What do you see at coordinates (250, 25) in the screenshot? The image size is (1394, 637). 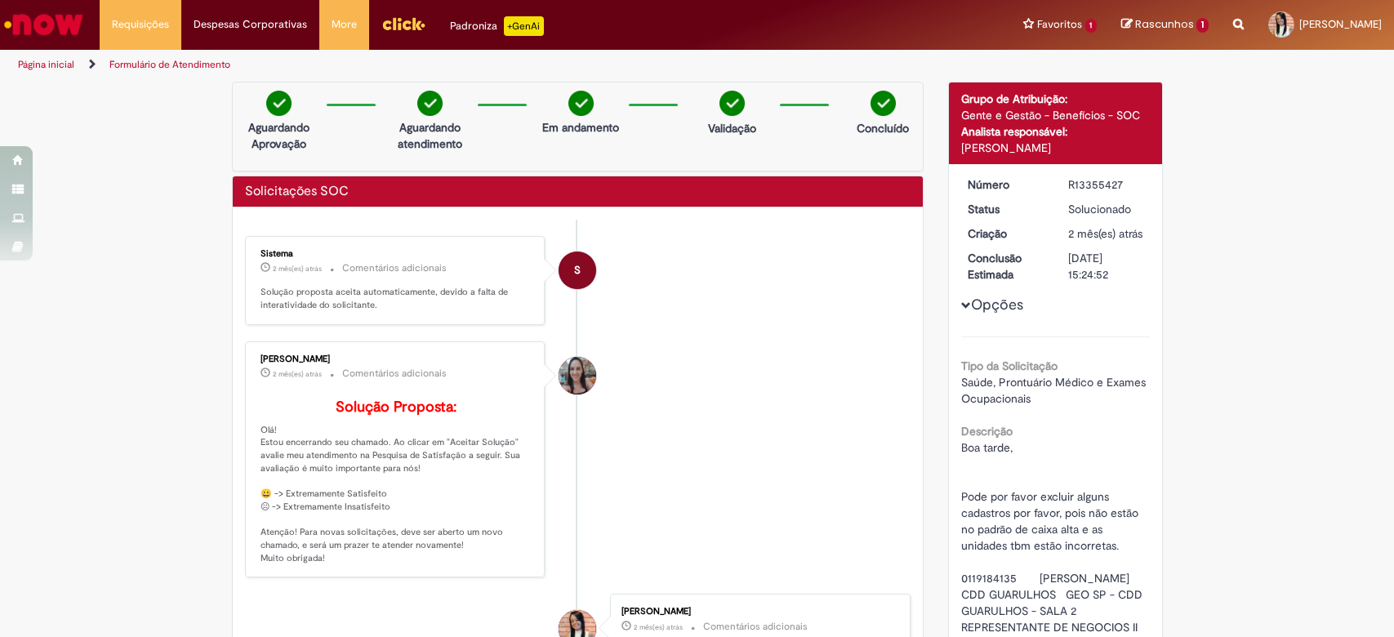 I see `span: Despesas Corporativas` at bounding box center [250, 25].